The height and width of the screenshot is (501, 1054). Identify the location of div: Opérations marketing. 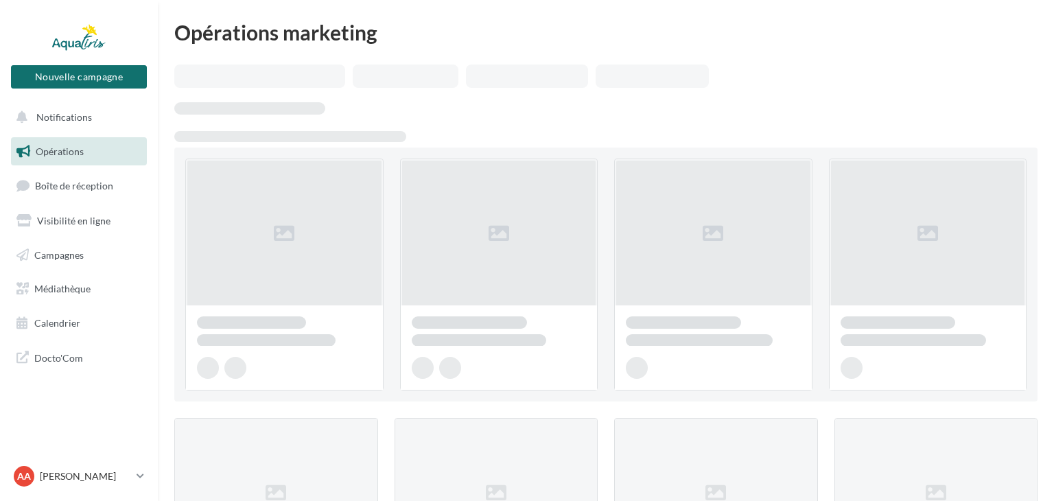
(606, 32).